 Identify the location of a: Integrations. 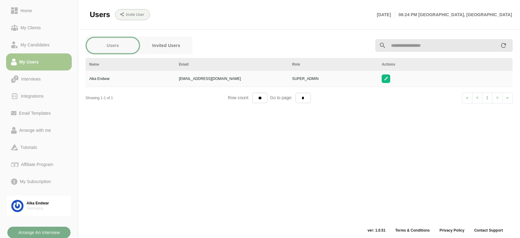
(39, 96).